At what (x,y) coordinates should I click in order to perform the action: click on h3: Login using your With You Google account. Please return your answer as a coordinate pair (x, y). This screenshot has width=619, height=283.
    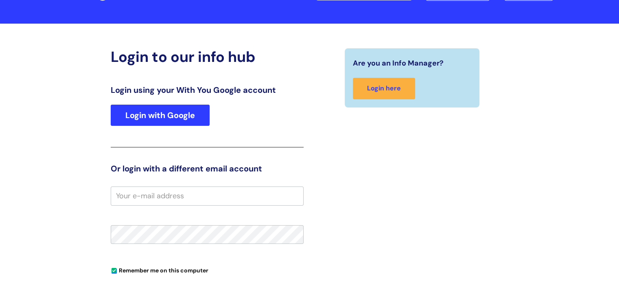
    Looking at the image, I should click on (207, 90).